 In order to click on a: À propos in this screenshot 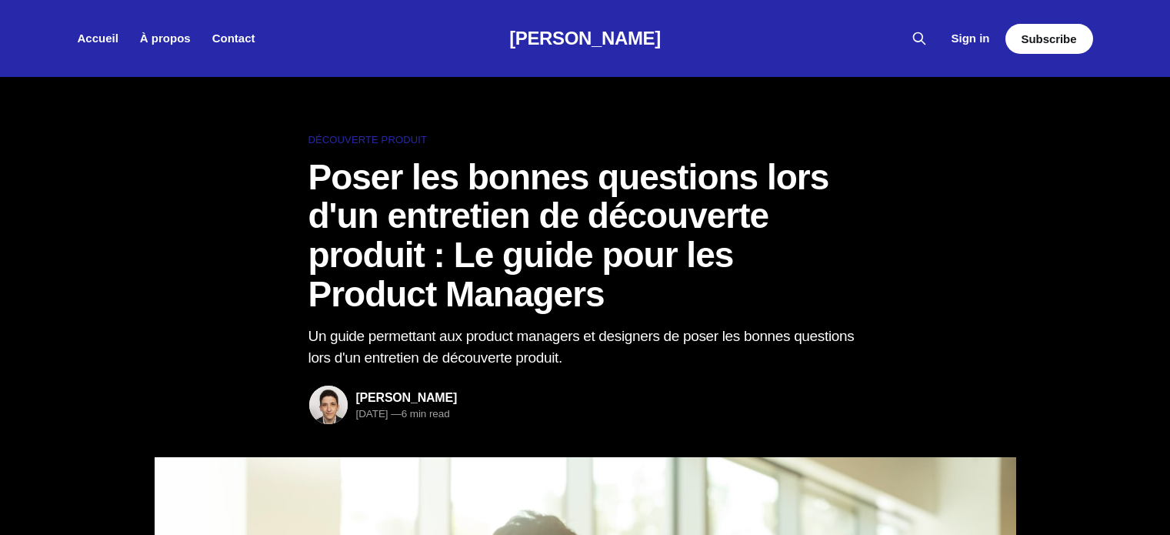, I will do `click(165, 38)`.